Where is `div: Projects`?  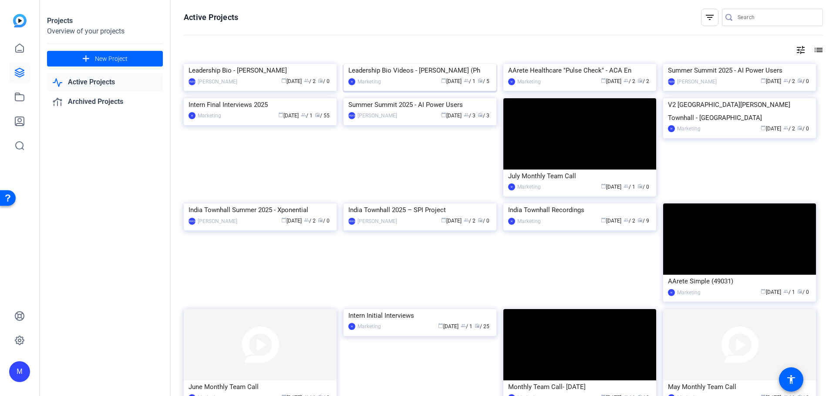 div: Projects is located at coordinates (105, 21).